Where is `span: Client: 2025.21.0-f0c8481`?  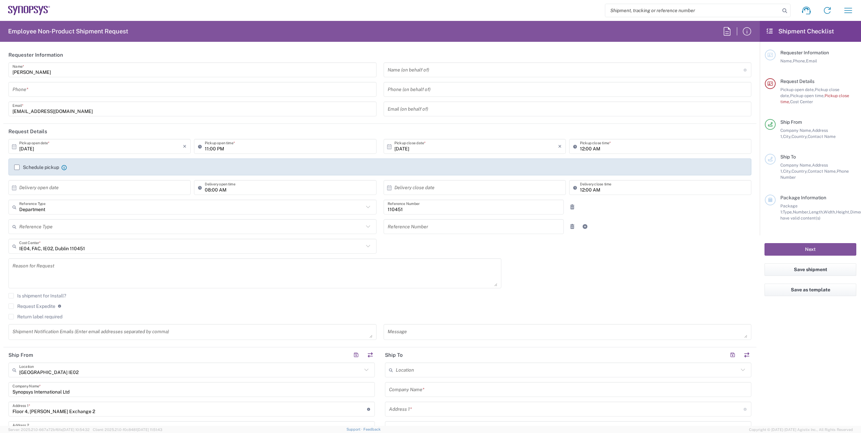 span: Client: 2025.21.0-f0c8481 is located at coordinates (128, 430).